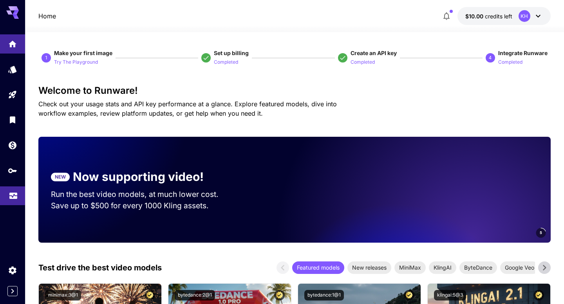  I want to click on span: $10.00, so click(475, 16).